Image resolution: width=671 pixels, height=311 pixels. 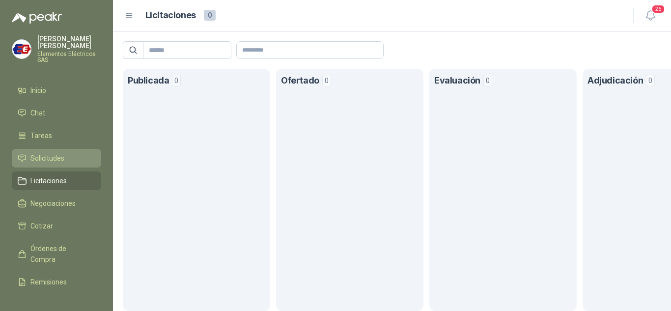 I want to click on a: Chat, so click(x=56, y=113).